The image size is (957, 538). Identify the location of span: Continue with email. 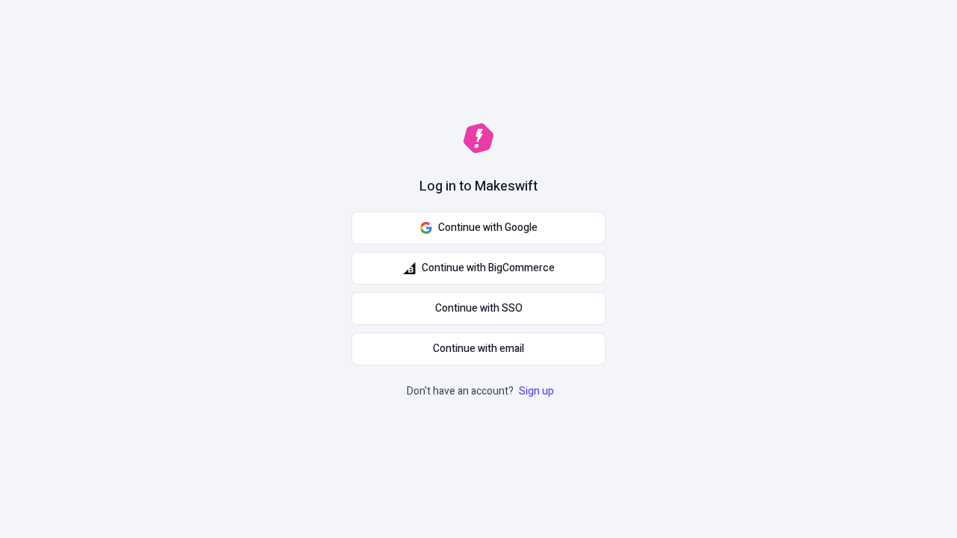
(478, 349).